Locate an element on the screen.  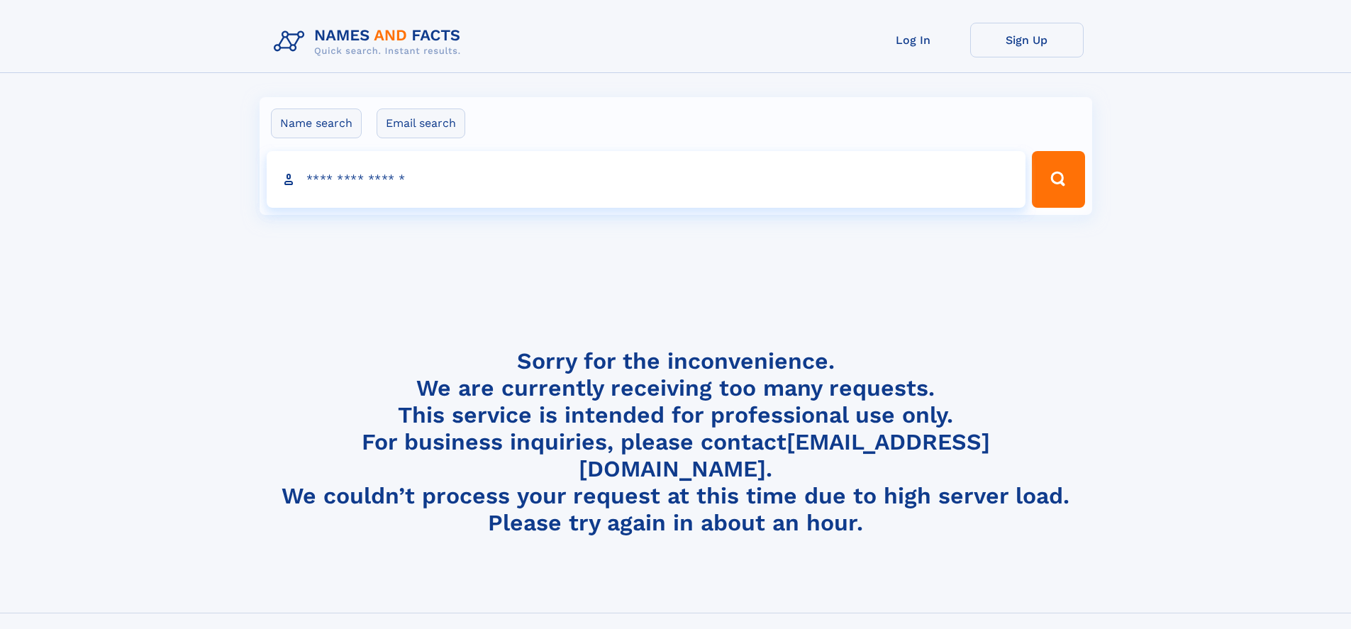
input: search input is located at coordinates (646, 179).